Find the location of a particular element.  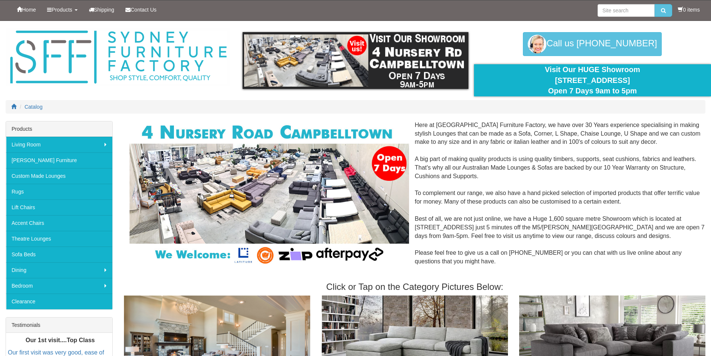

a: Living Room is located at coordinates (59, 144).